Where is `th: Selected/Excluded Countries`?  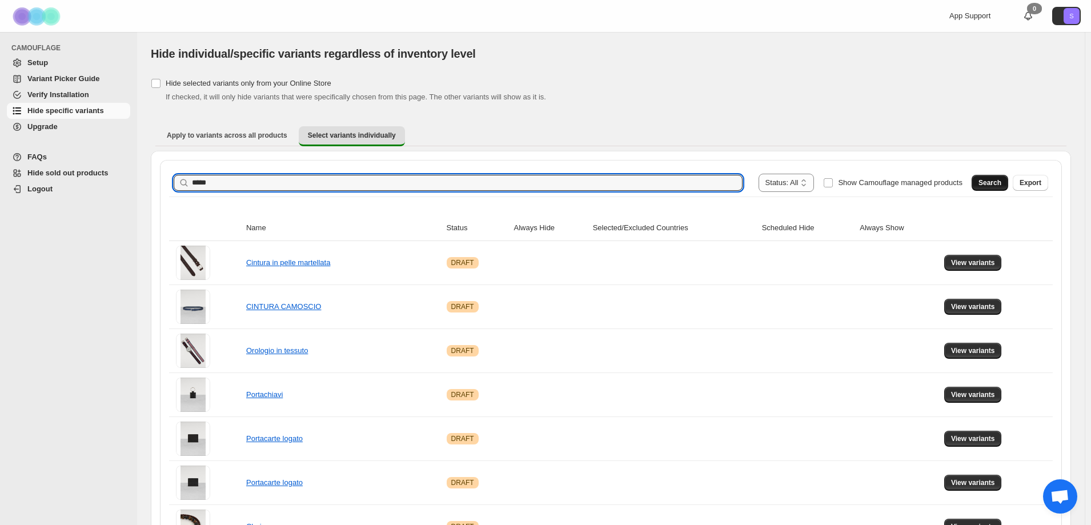 th: Selected/Excluded Countries is located at coordinates (674, 228).